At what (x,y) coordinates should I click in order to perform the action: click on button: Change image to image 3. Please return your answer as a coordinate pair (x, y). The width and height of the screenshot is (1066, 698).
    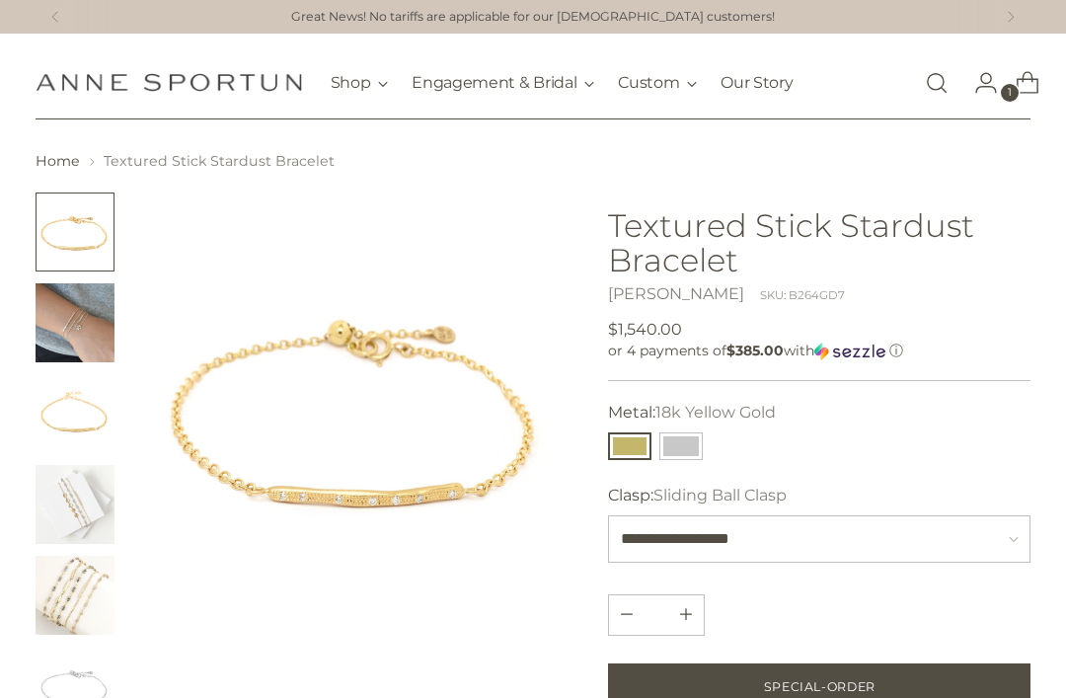
    Looking at the image, I should click on (75, 414).